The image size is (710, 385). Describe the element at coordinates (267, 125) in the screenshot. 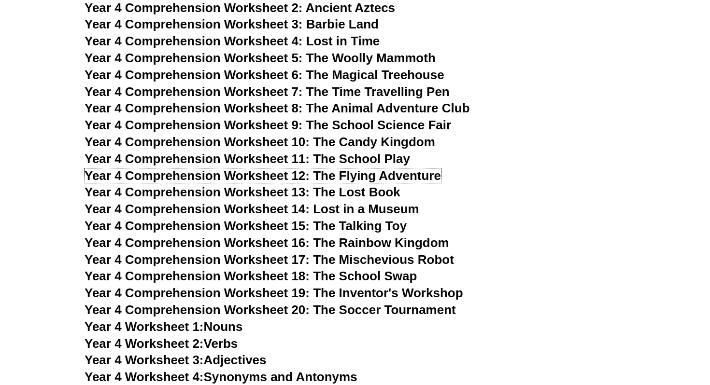

I see `a: Year 4 Comprehension Worksheet 9: The School Science Fair` at that location.